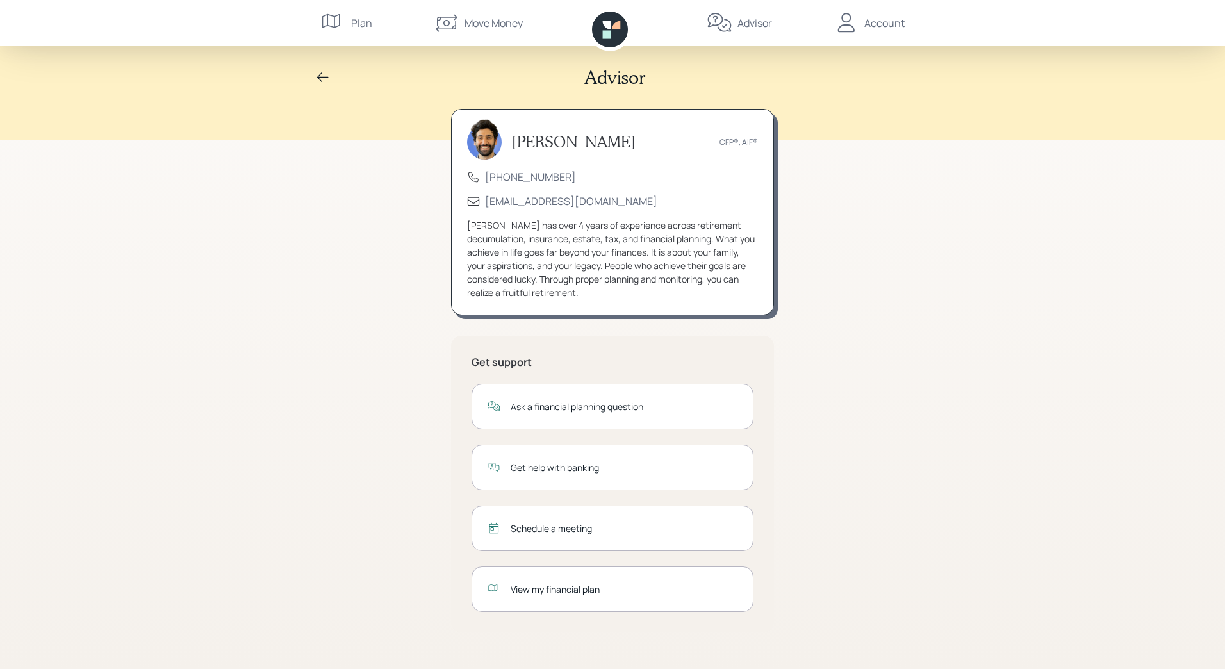 The image size is (1225, 669). What do you see at coordinates (739, 142) in the screenshot?
I see `div: CFP®, AIF®` at bounding box center [739, 142].